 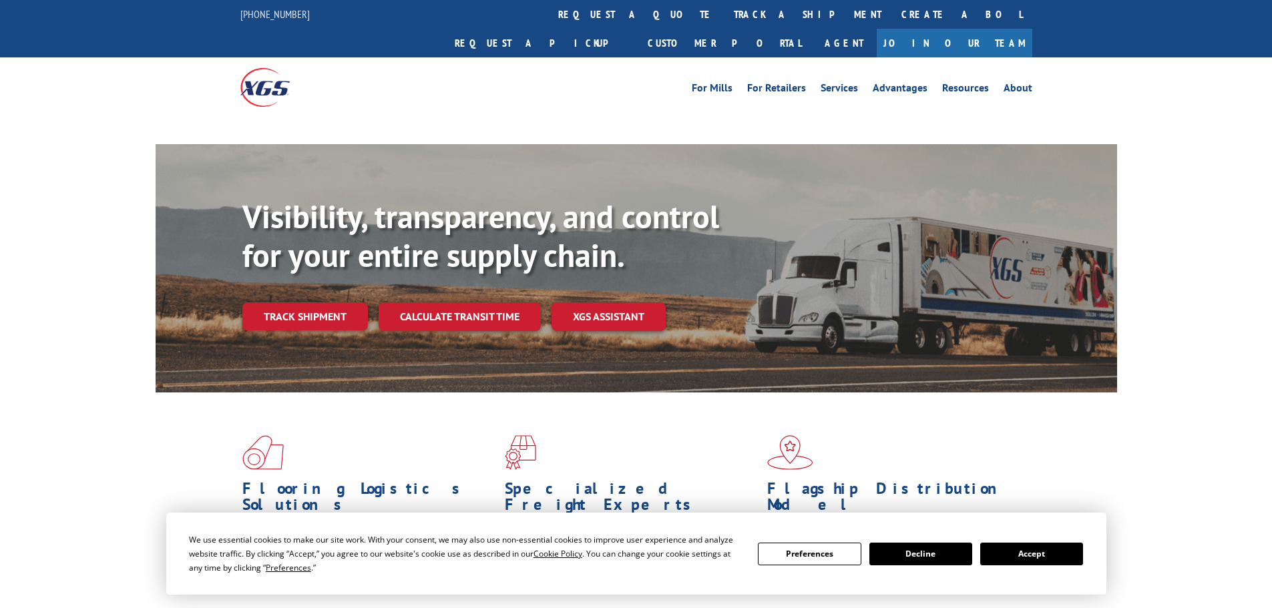 What do you see at coordinates (900, 90) in the screenshot?
I see `a: Advantages` at bounding box center [900, 90].